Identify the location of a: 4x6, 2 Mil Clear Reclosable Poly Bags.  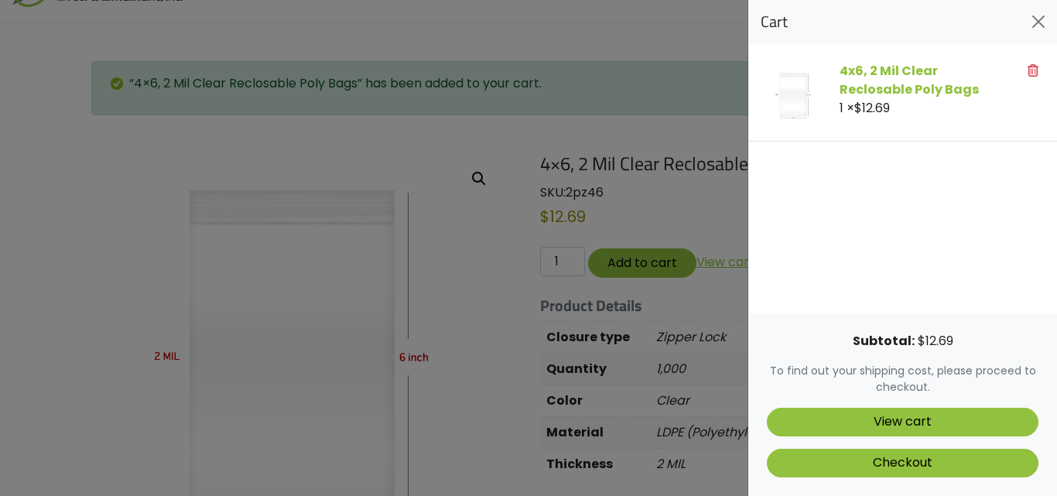
(909, 80).